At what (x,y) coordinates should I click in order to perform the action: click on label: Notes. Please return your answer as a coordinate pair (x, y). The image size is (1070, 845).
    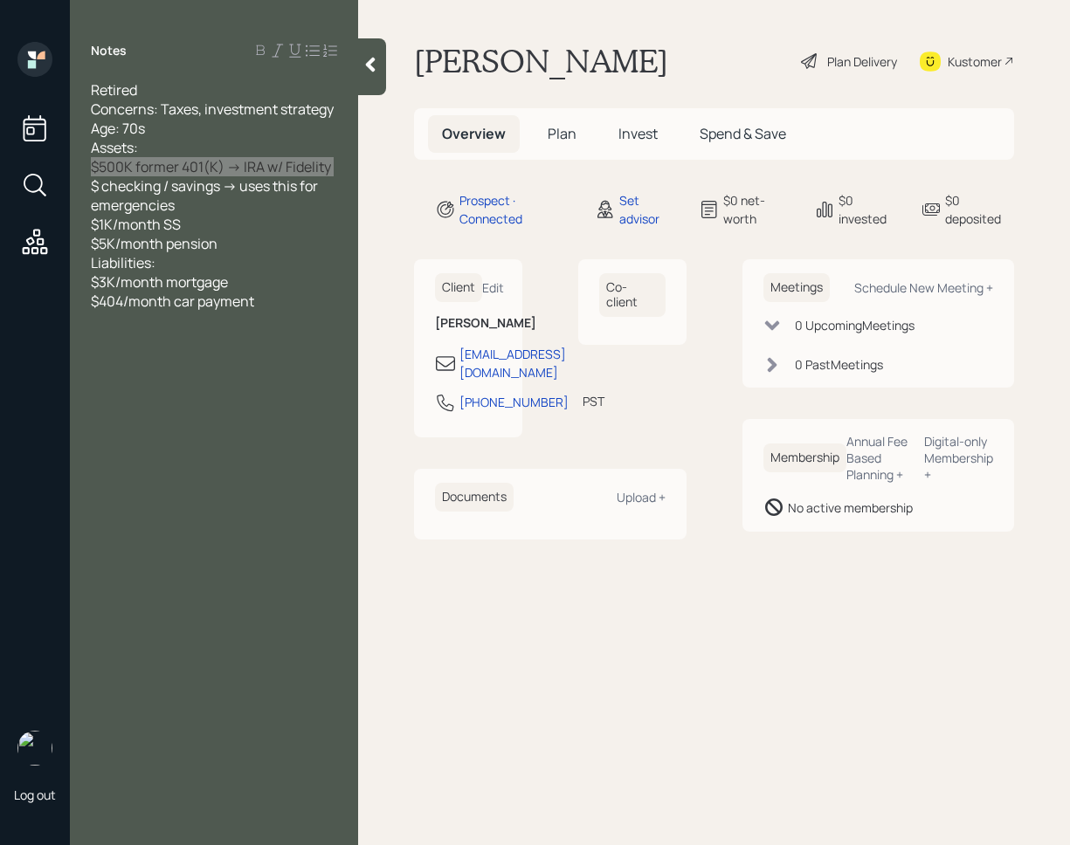
    Looking at the image, I should click on (108, 51).